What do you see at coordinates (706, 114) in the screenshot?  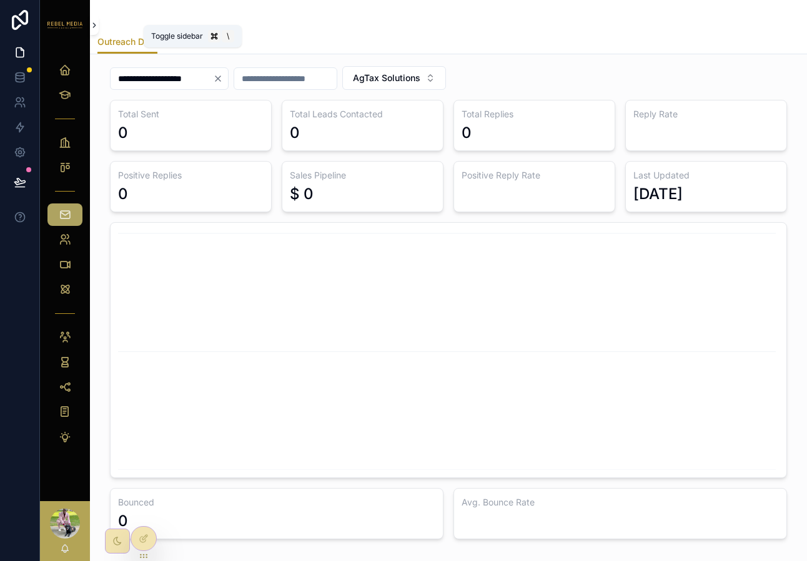 I see `h3: Reply Rate` at bounding box center [706, 114].